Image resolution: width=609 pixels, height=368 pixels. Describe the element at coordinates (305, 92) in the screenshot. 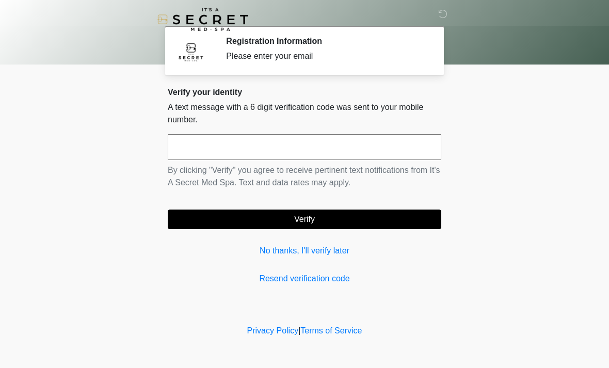

I see `h2: Verify your identity` at that location.